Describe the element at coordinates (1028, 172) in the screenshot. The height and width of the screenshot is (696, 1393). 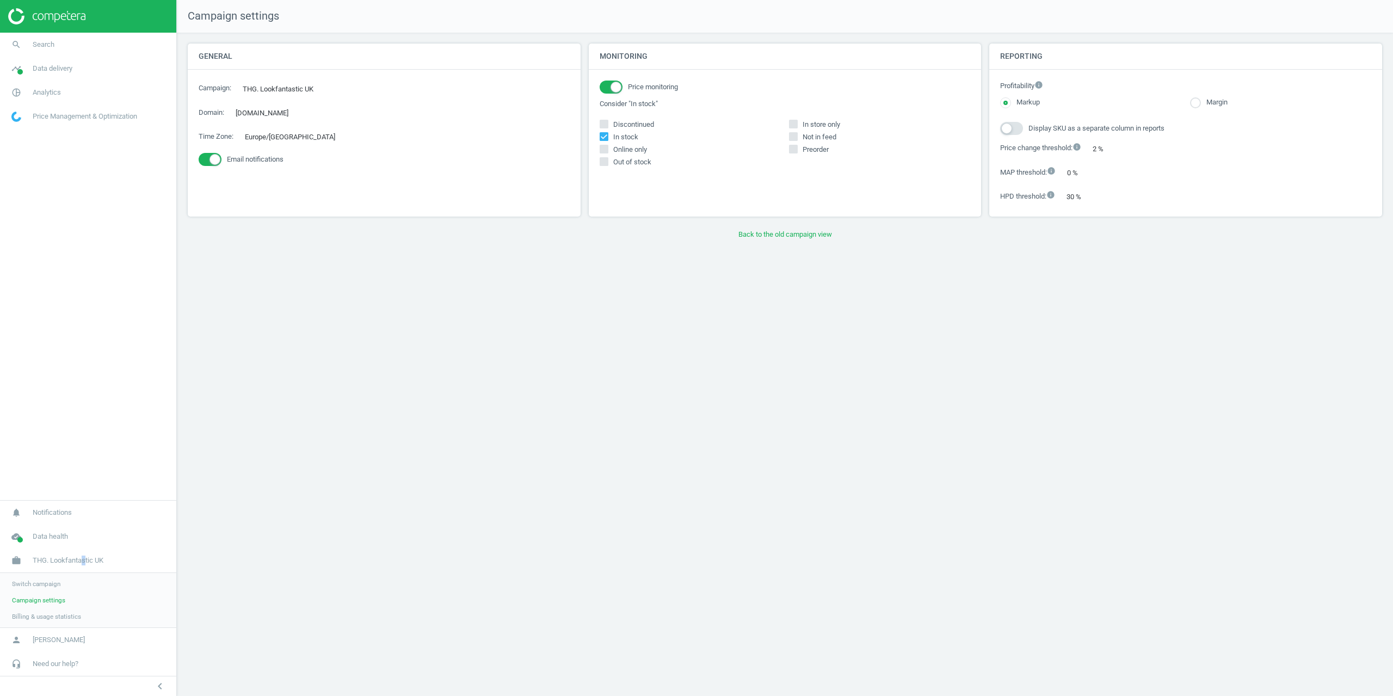
I see `label: MAP threshold :` at that location.